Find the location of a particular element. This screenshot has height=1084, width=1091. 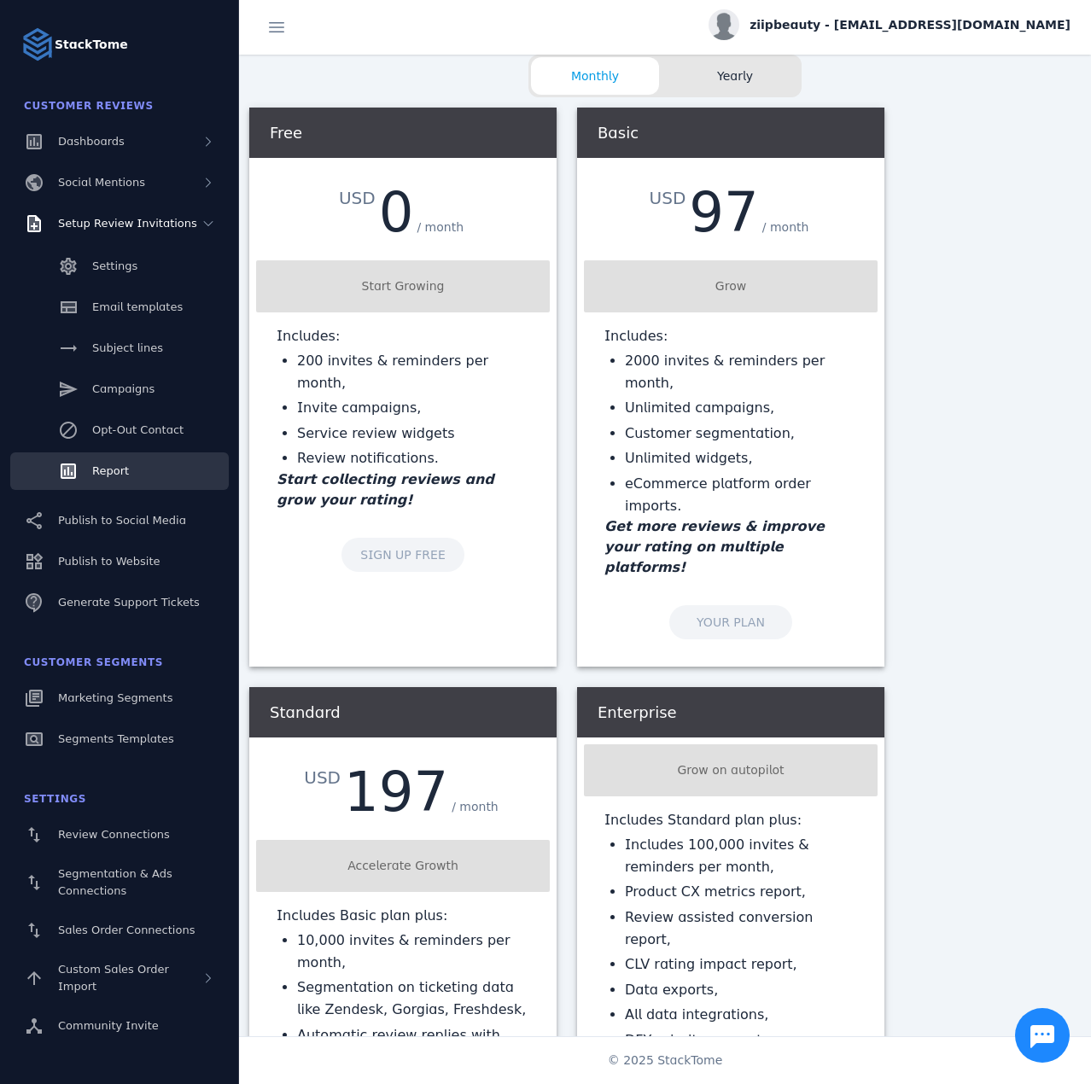

div: Start Growing is located at coordinates (403, 286).